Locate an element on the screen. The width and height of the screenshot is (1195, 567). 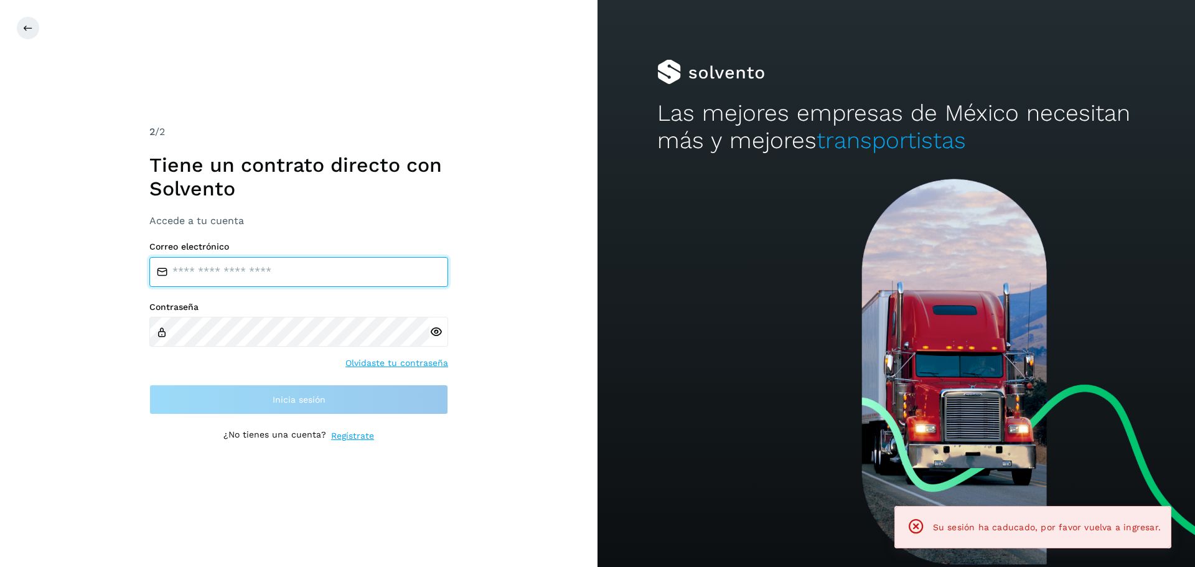
h2: Las mejores empresas de México necesitan más y mejores is located at coordinates (896, 127).